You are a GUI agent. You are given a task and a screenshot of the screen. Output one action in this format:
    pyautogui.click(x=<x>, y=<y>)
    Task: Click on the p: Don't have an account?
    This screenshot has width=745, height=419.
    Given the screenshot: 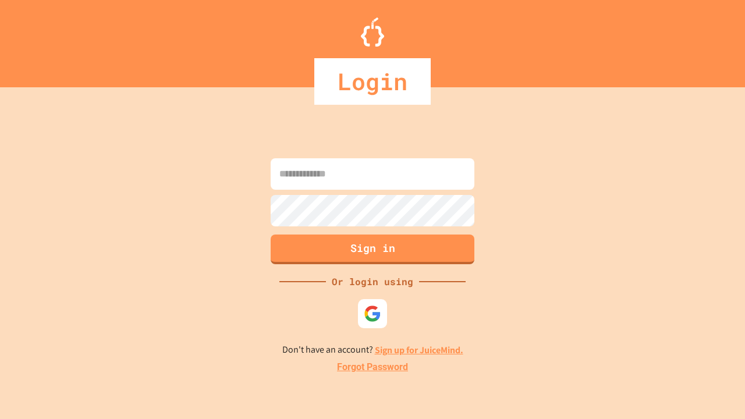 What is the action you would take?
    pyautogui.click(x=373, y=350)
    